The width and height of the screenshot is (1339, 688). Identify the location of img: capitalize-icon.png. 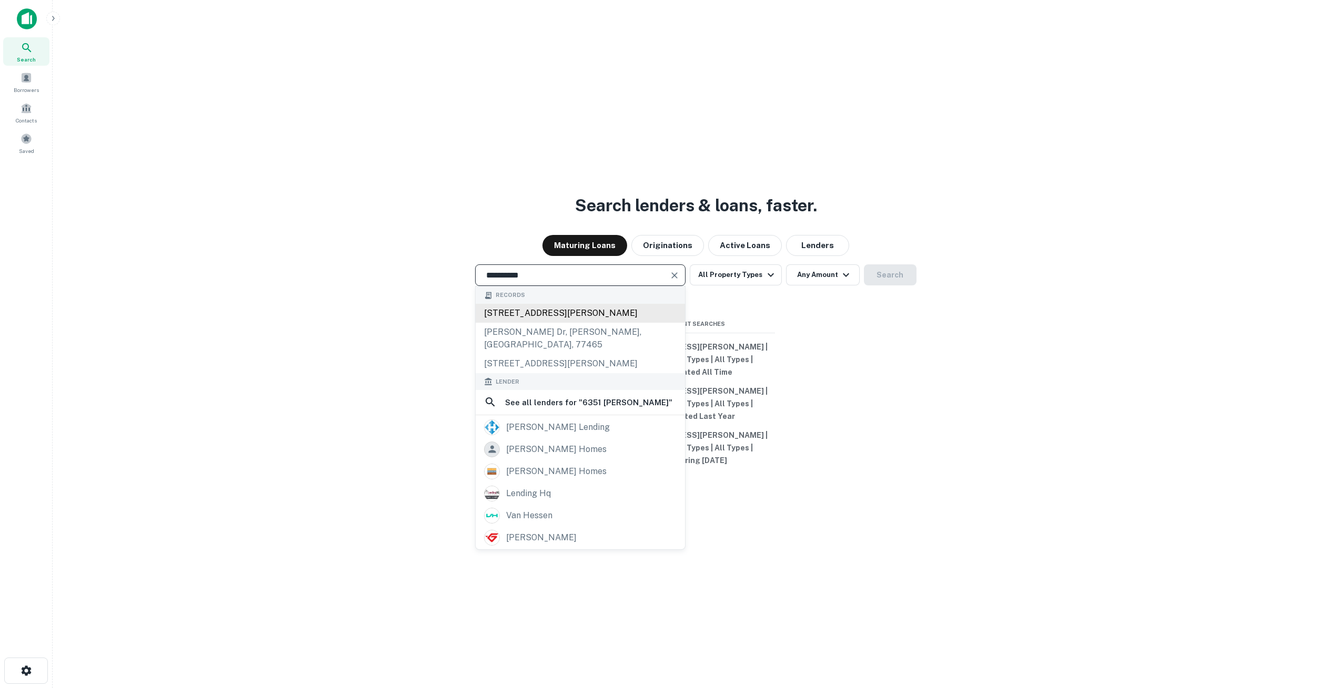
(27, 19).